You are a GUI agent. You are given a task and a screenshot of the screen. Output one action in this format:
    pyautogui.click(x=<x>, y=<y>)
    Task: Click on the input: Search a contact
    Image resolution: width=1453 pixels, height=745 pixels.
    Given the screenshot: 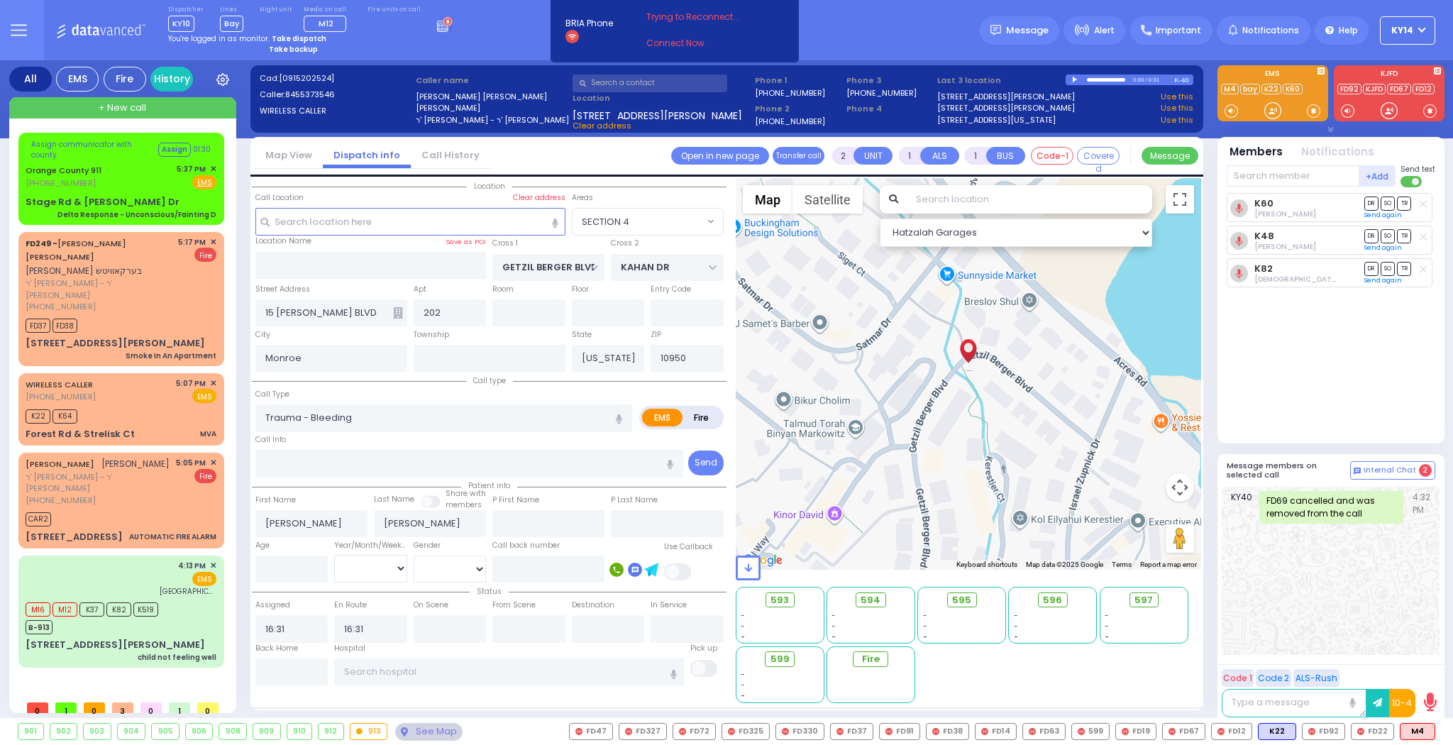 What is the action you would take?
    pyautogui.click(x=650, y=83)
    